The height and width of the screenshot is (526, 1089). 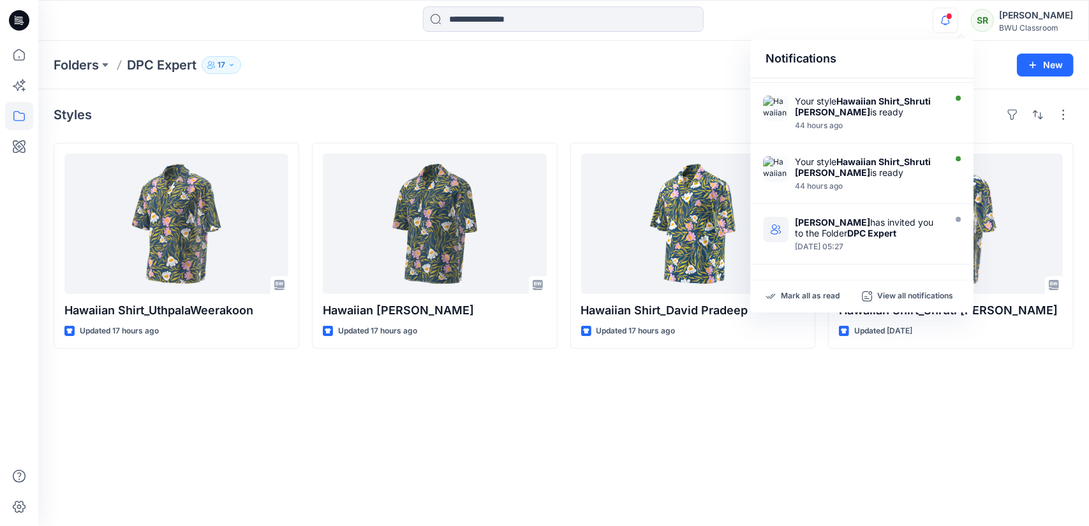 What do you see at coordinates (76, 65) in the screenshot?
I see `p: Folders` at bounding box center [76, 65].